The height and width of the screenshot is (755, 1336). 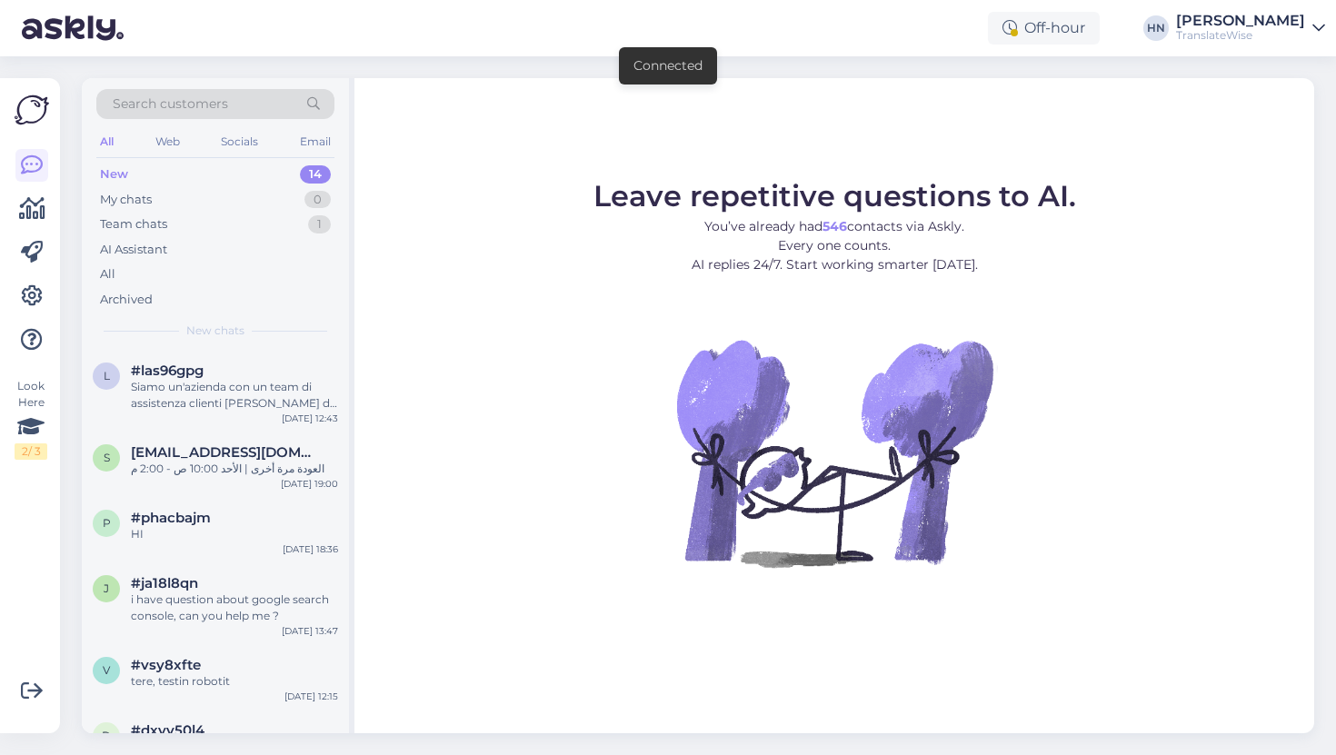 What do you see at coordinates (1156, 28) in the screenshot?
I see `div: HN` at bounding box center [1156, 28].